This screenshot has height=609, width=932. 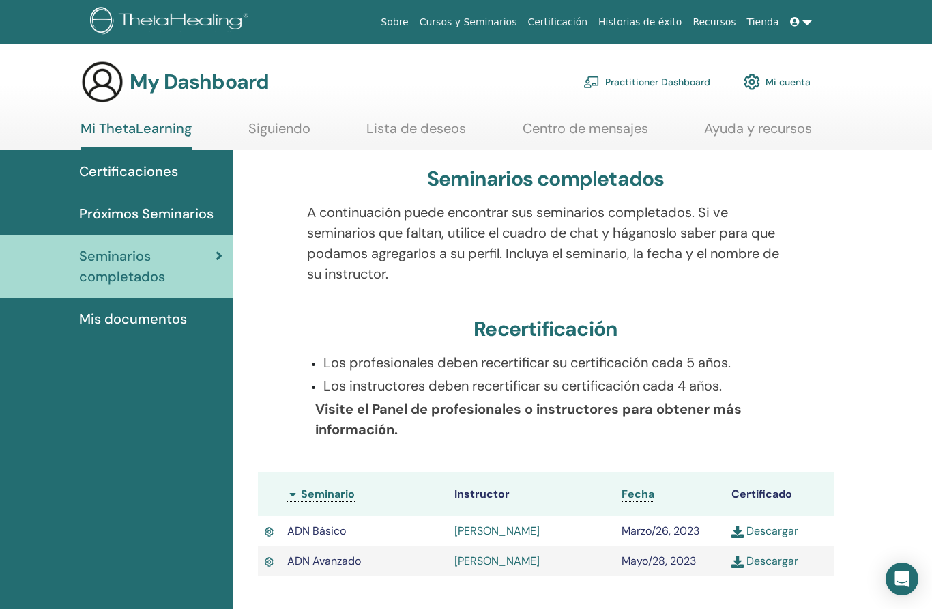 I want to click on div: Open Intercom Messenger, so click(x=902, y=579).